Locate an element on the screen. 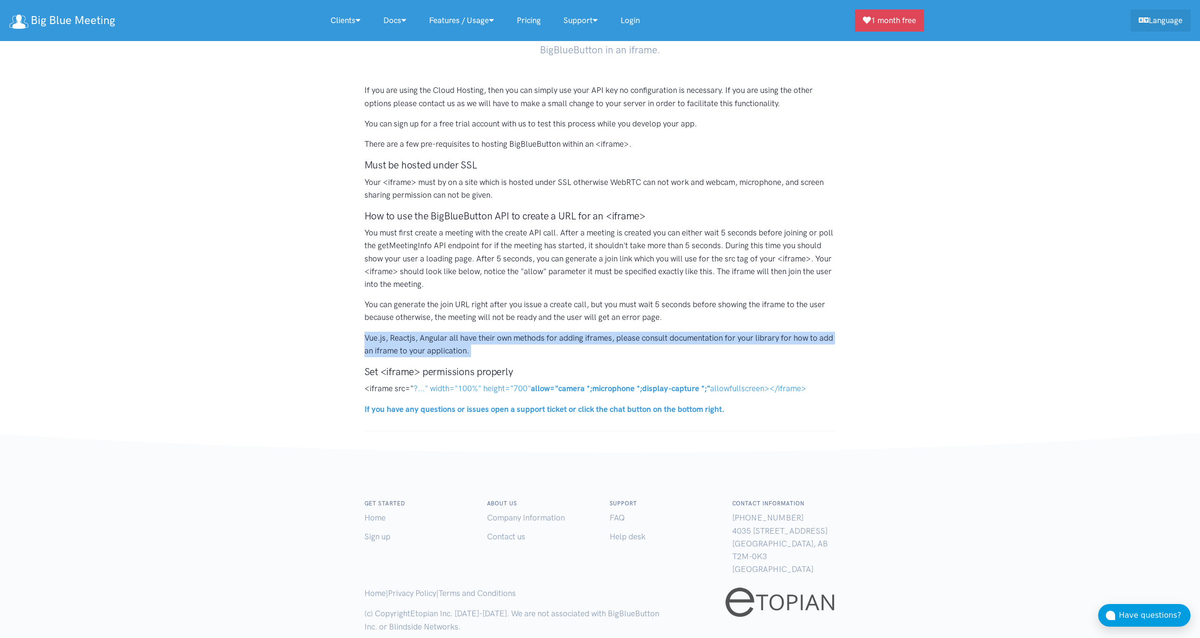 This screenshot has height=638, width=1200. p: You can generate the join URL right after you issue a create call, but you must wait 5 seconds be... is located at coordinates (600, 311).